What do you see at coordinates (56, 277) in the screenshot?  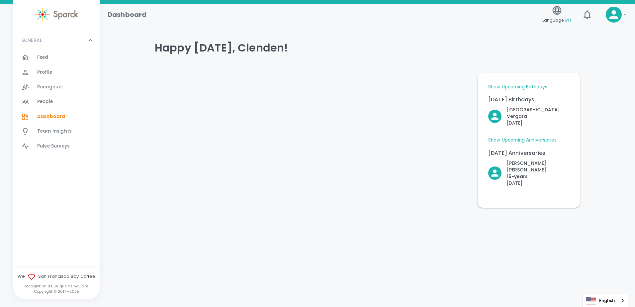 I see `span: We San Francisco Bay Coffee` at bounding box center [56, 277].